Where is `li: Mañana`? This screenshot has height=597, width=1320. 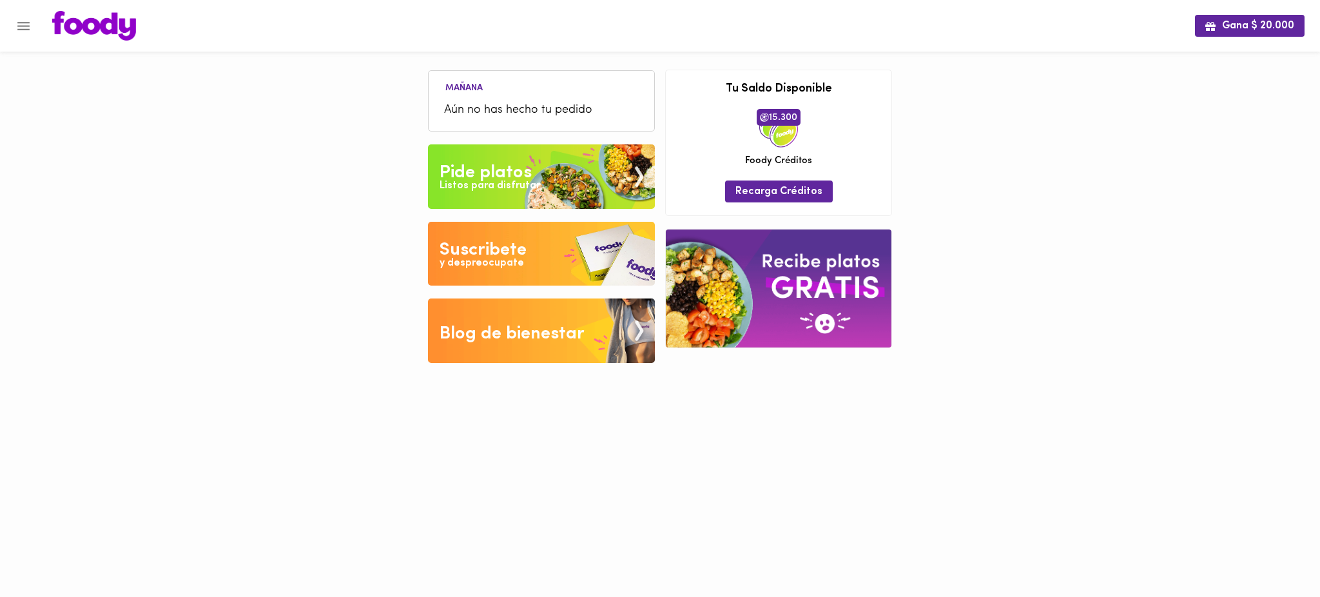
li: Mañana is located at coordinates (464, 86).